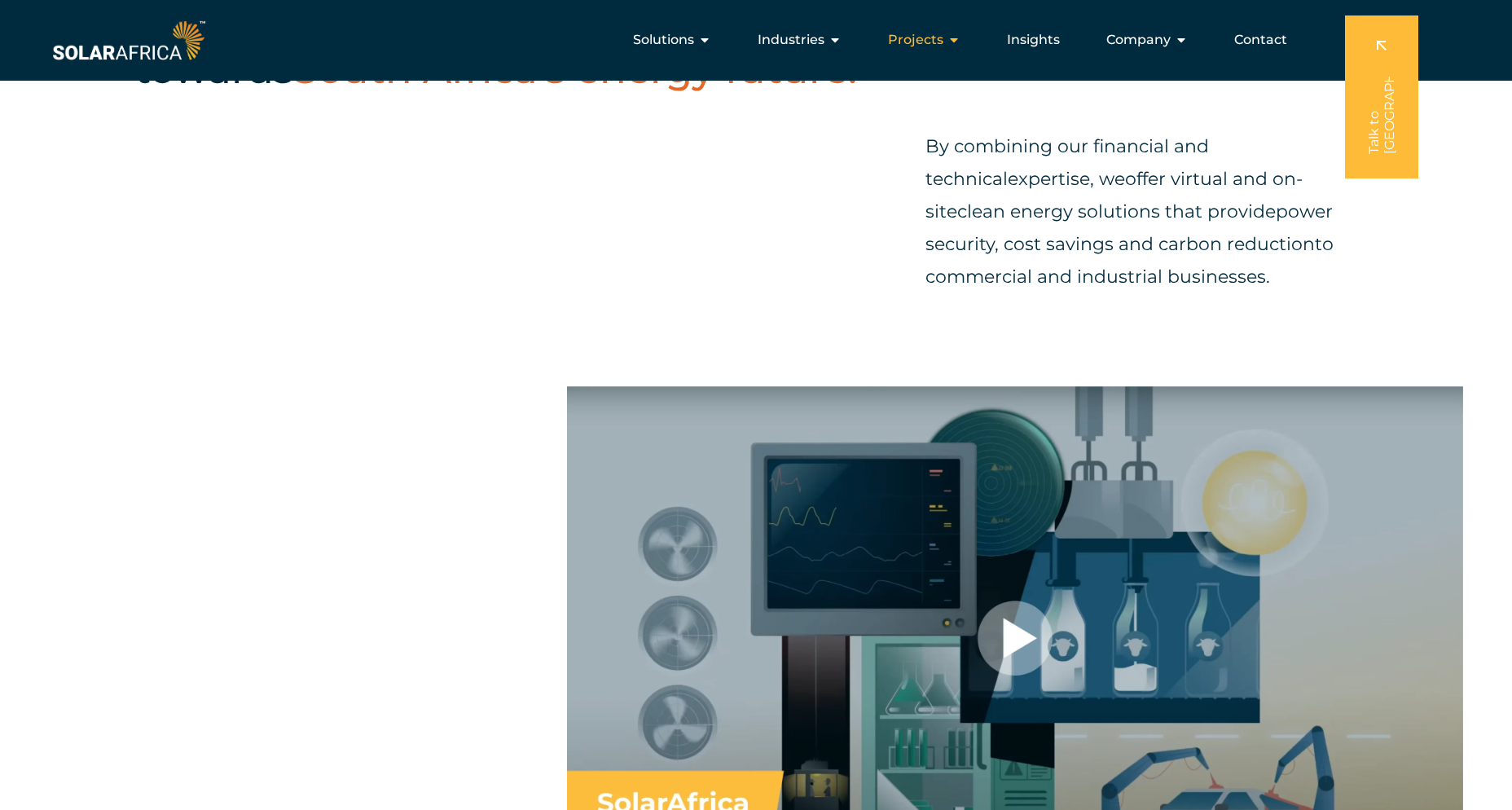 The width and height of the screenshot is (1512, 810). Describe the element at coordinates (664, 40) in the screenshot. I see `span: Solutions` at that location.